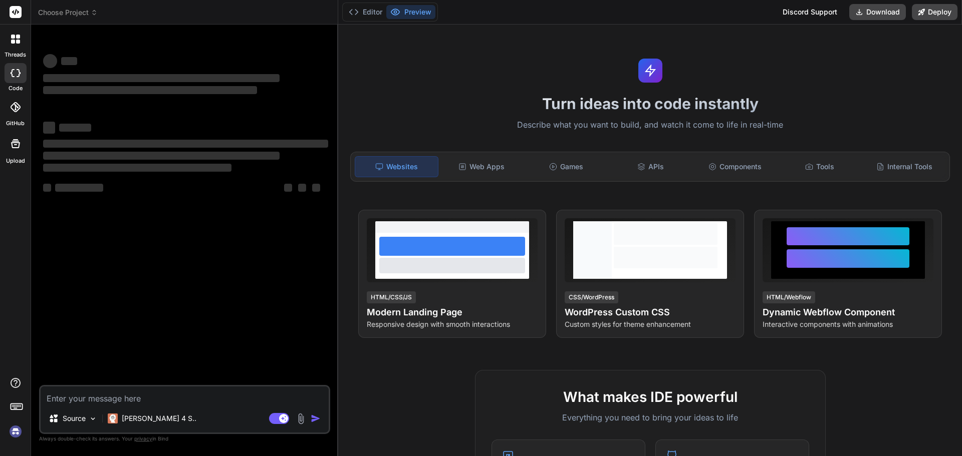 Image resolution: width=962 pixels, height=456 pixels. What do you see at coordinates (396, 167) in the screenshot?
I see `div: Websites` at bounding box center [396, 167].